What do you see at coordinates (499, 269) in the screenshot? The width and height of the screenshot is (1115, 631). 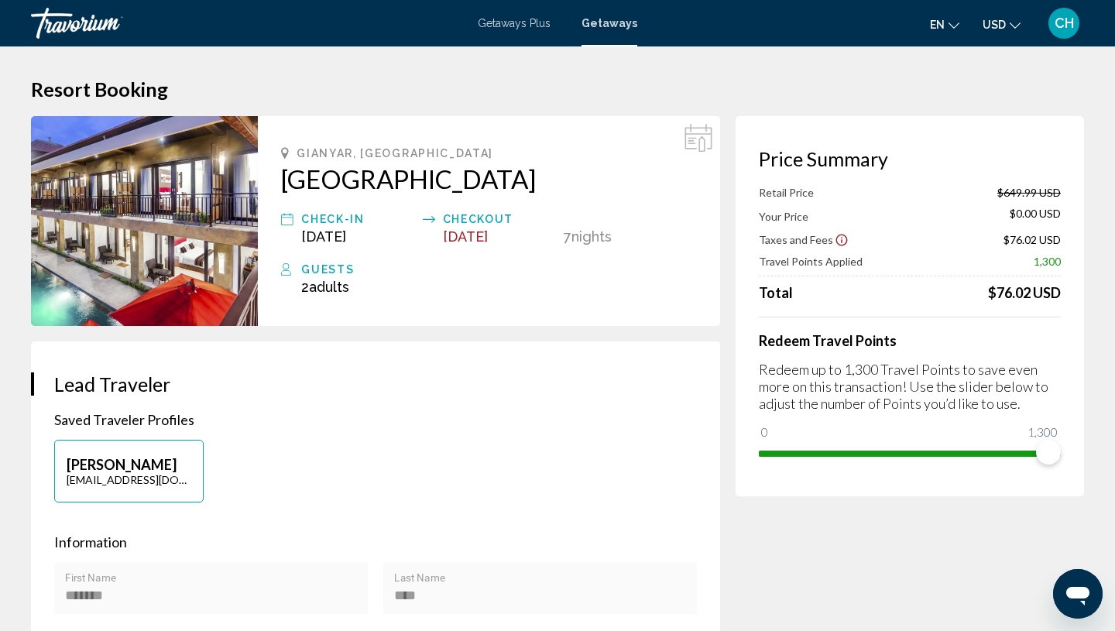 I see `div: Guests` at bounding box center [499, 269].